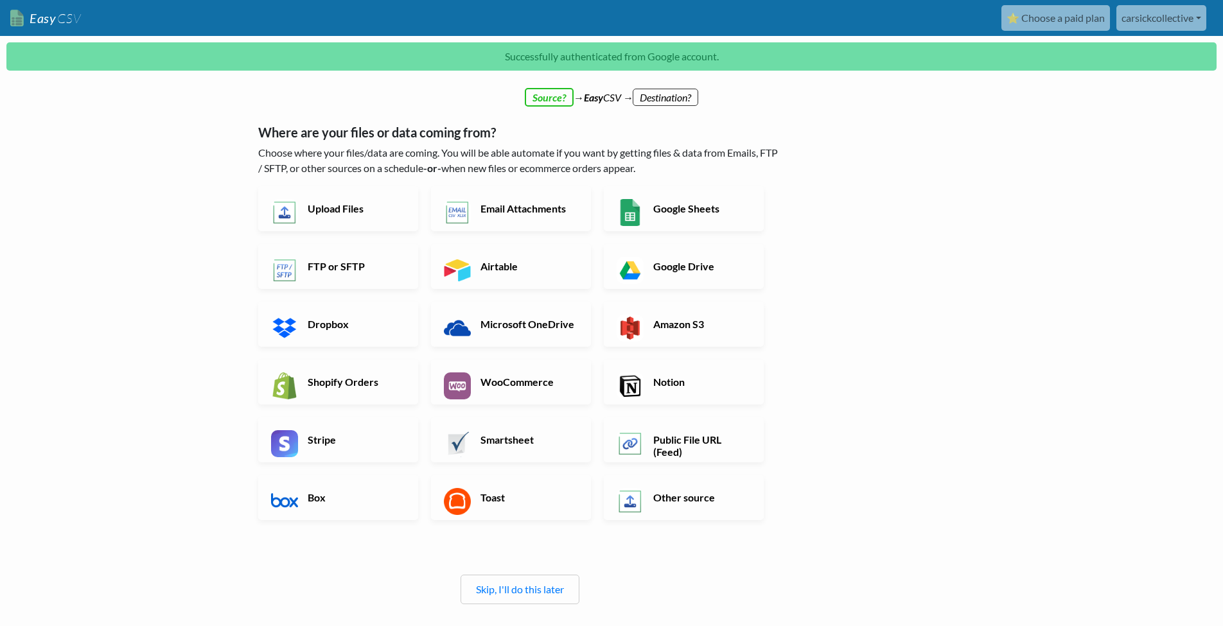  I want to click on a: Google Sheets, so click(683, 209).